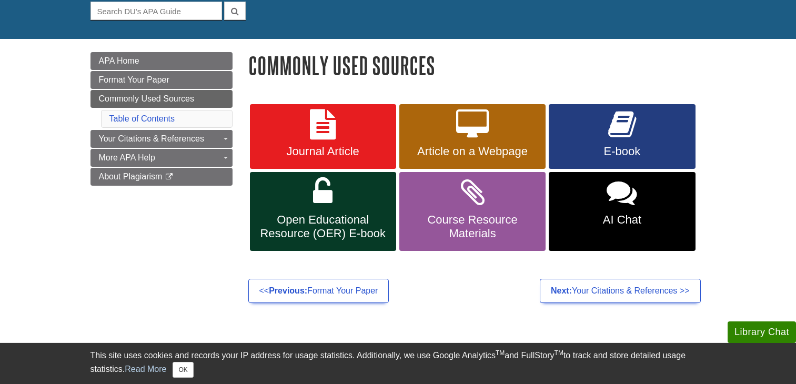  I want to click on a: Course Resource Materials, so click(473, 212).